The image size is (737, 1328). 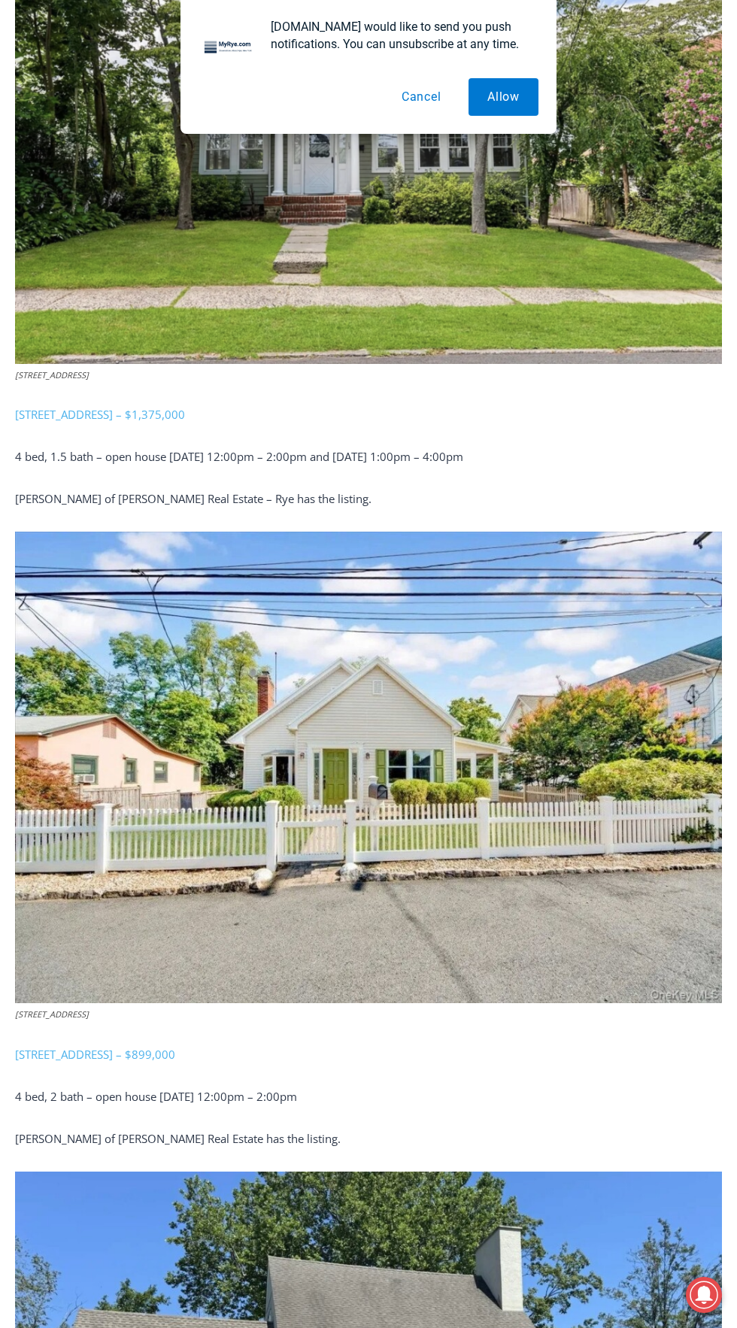 I want to click on button: Allow, so click(x=503, y=97).